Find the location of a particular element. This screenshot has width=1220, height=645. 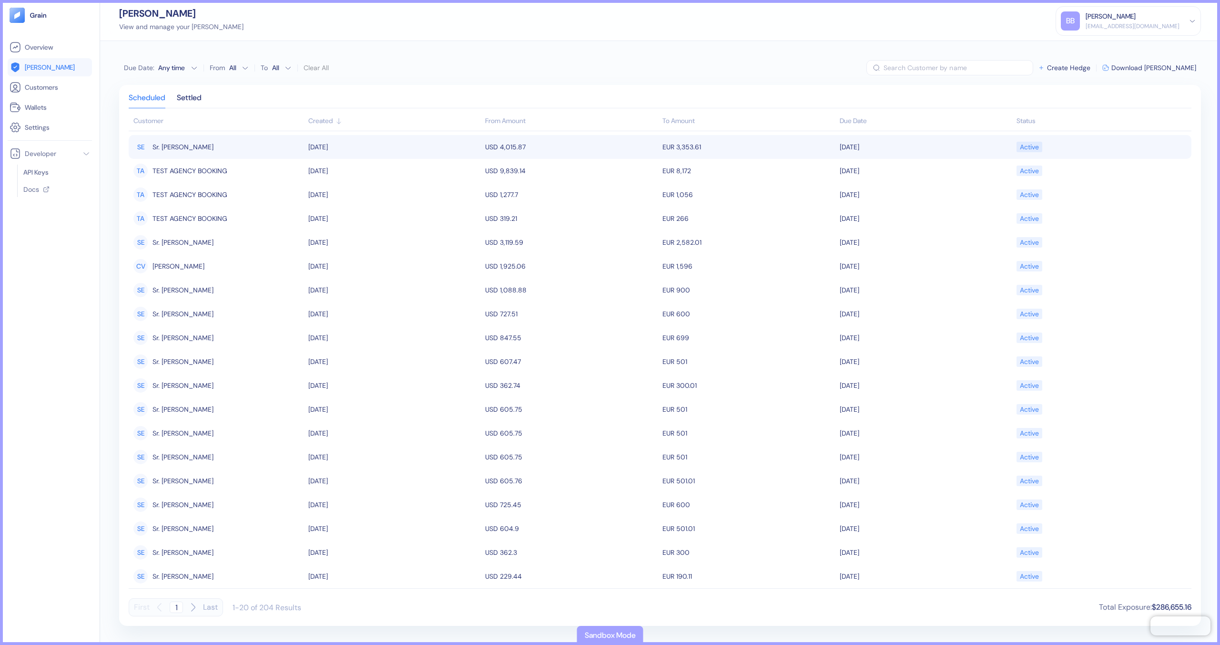

div: CV is located at coordinates (141, 266).